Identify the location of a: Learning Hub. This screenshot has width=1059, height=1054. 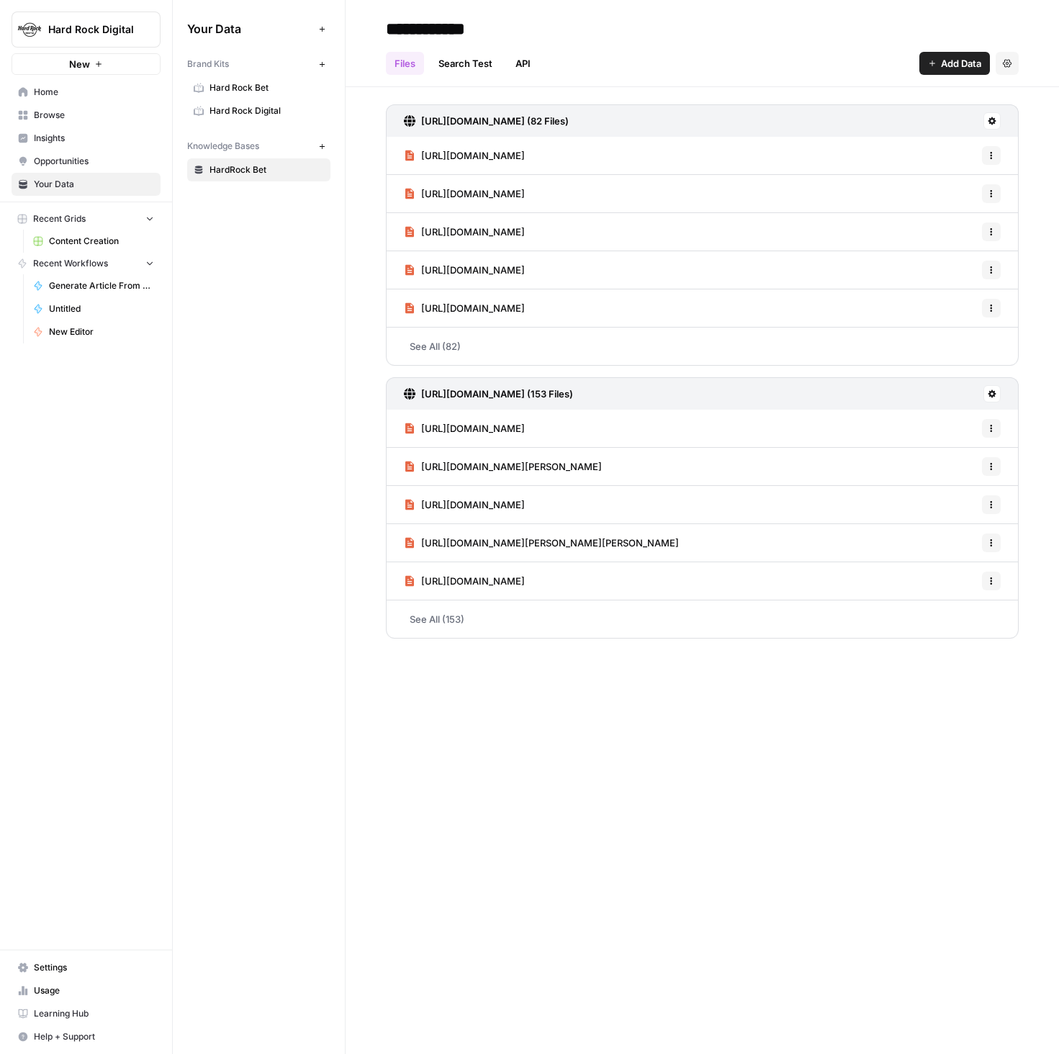
(86, 1014).